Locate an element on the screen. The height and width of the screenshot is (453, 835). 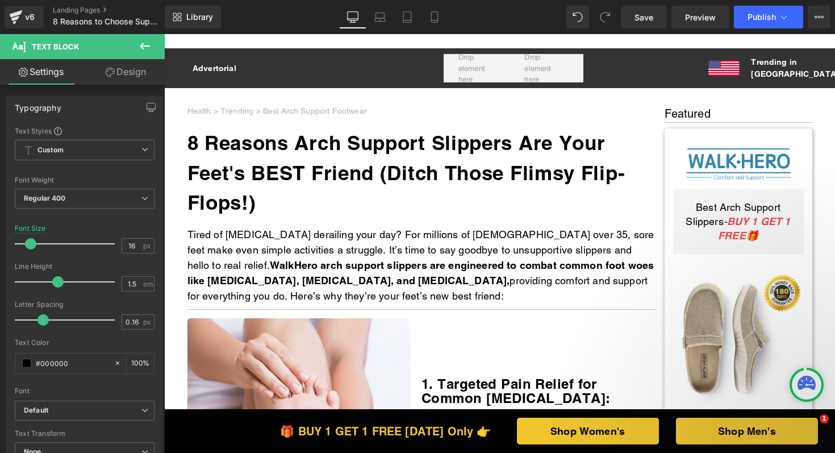
div: Letter Spacing is located at coordinates (85, 304).